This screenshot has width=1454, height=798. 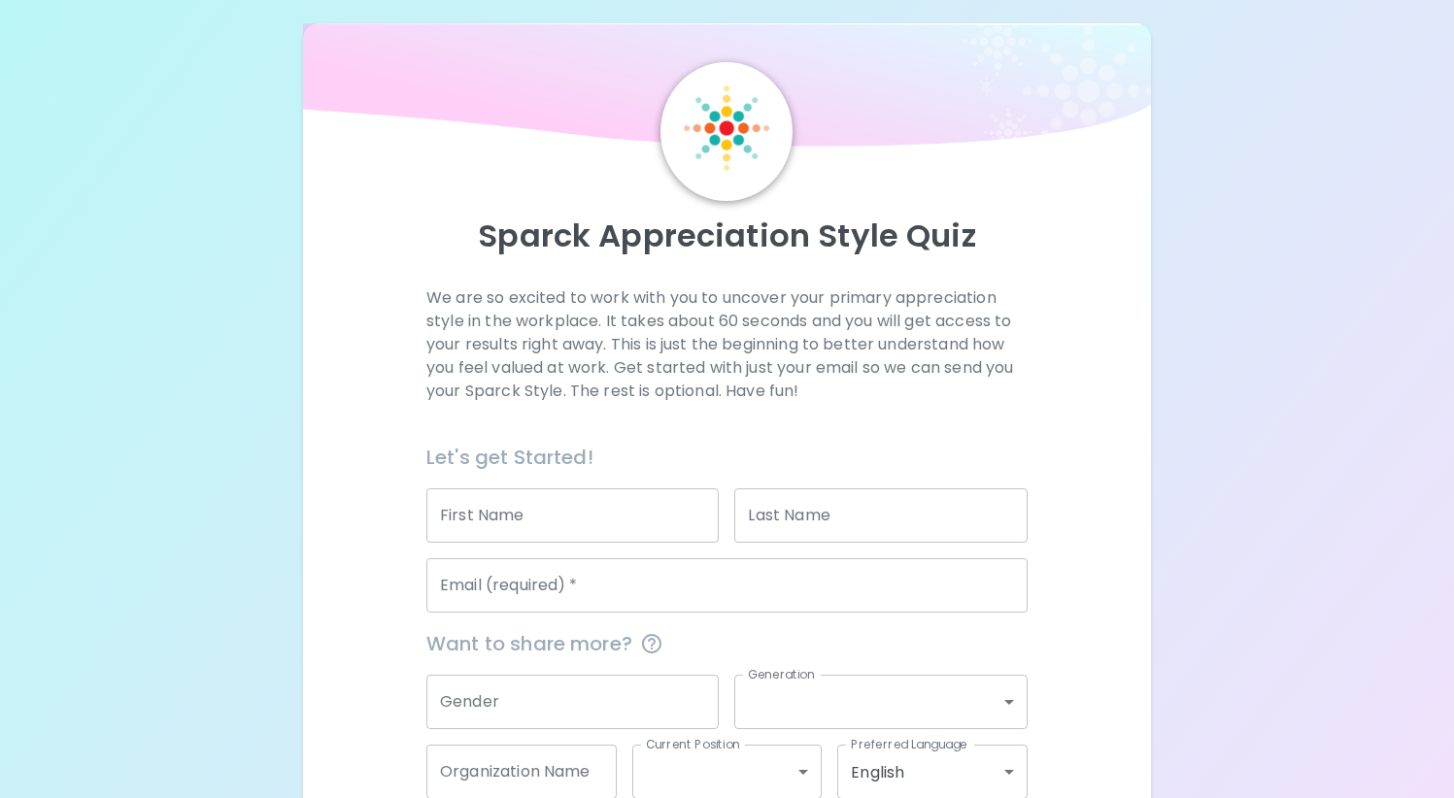 I want to click on p: We are so excited to work with you to uncover your primary appreciation style in the workplace. I..., so click(x=726, y=345).